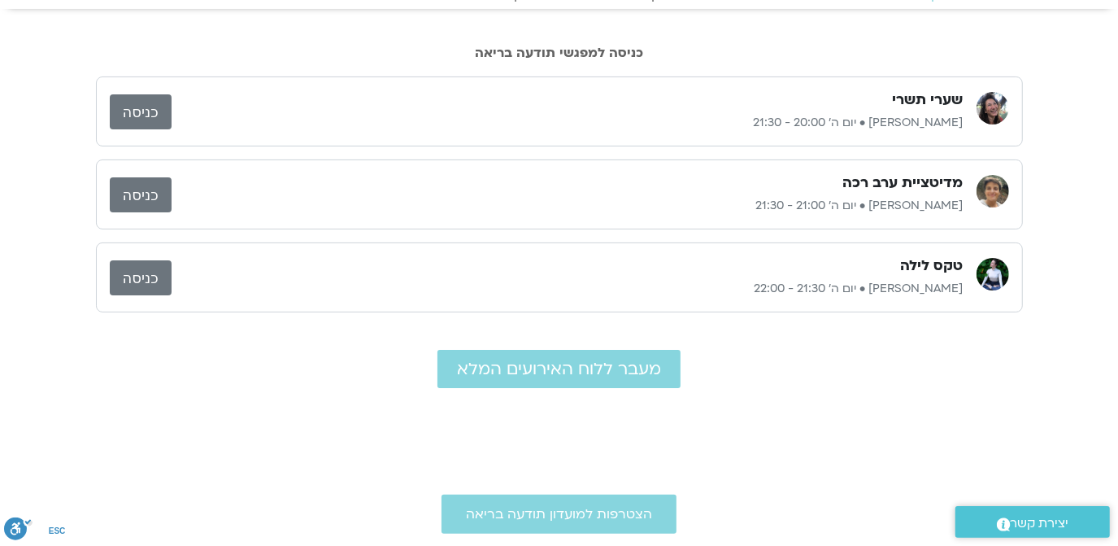 This screenshot has height=546, width=1118. I want to click on span: הצטרפות למועדון תודעה בריאה, so click(559, 514).